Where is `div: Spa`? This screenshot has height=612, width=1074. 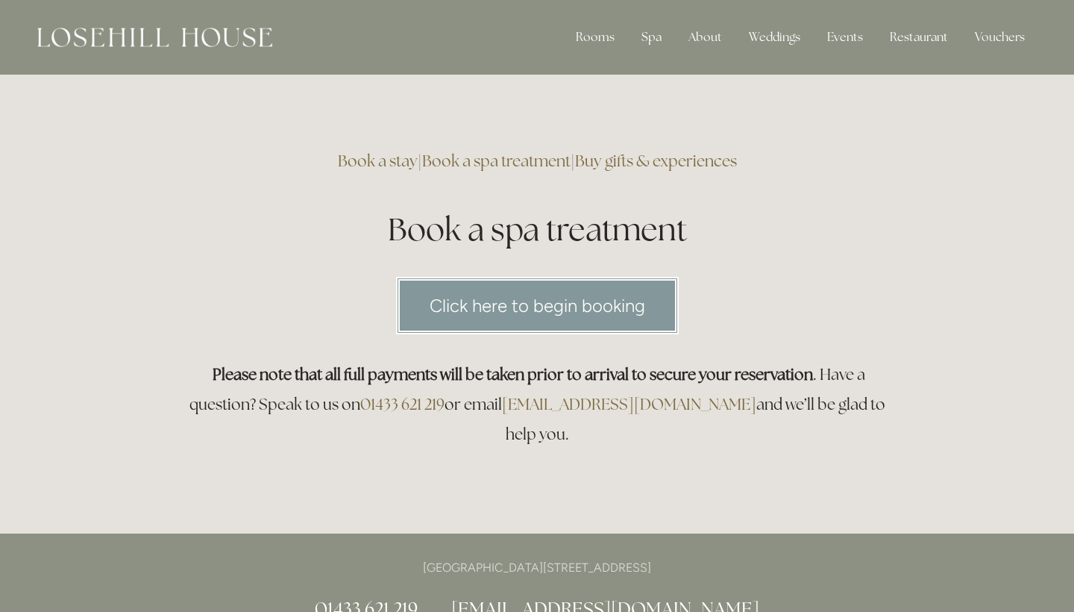
div: Spa is located at coordinates (651, 37).